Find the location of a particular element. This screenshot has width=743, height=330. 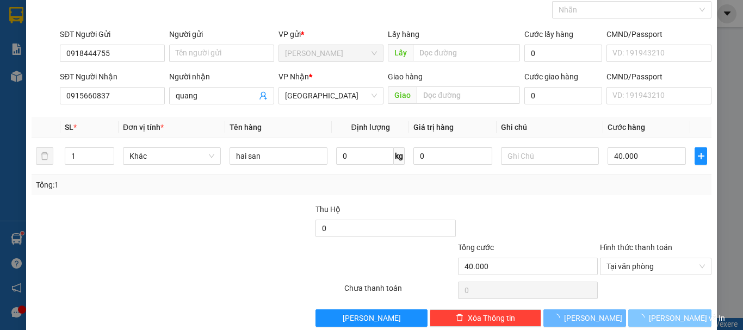

div: SĐT Người Nhận is located at coordinates (112, 77).